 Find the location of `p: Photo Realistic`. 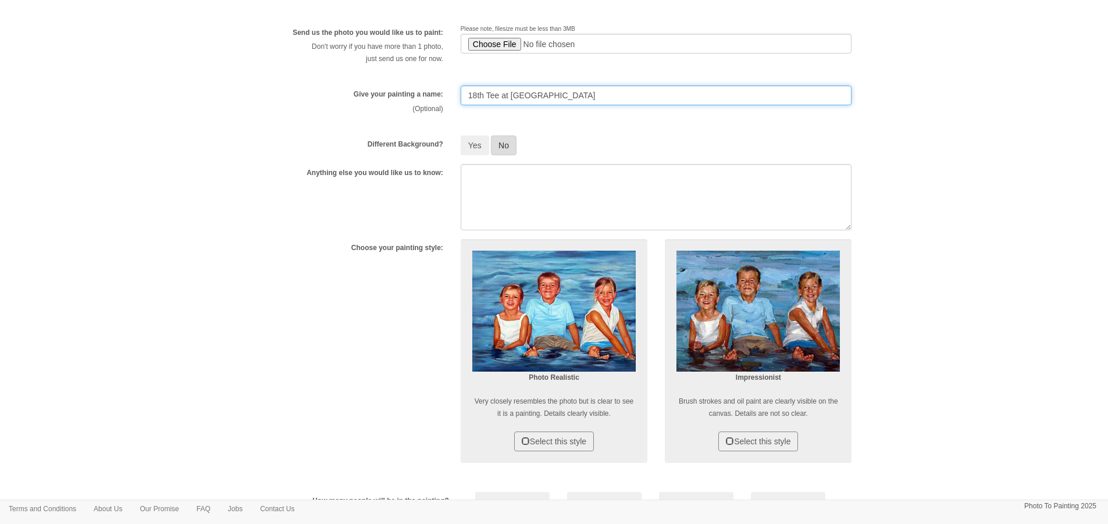

p: Photo Realistic is located at coordinates (554, 377).